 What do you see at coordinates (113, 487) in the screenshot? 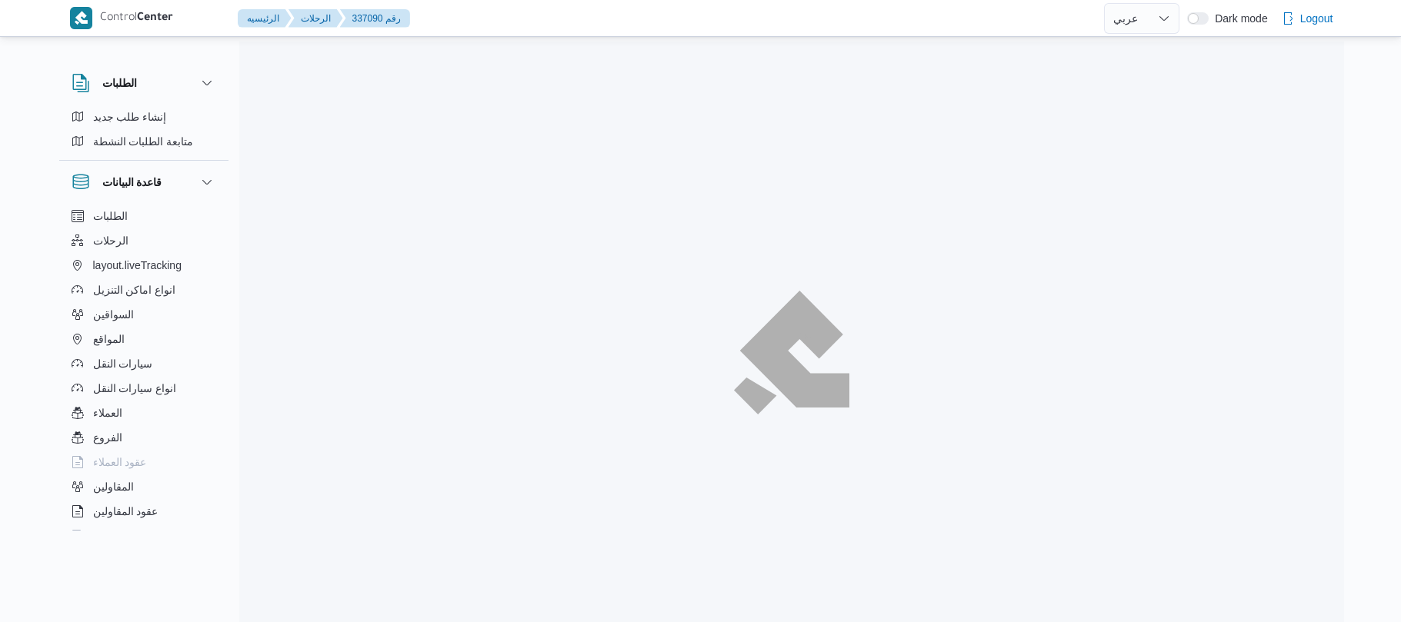
I see `span: المقاولين` at bounding box center [113, 487].